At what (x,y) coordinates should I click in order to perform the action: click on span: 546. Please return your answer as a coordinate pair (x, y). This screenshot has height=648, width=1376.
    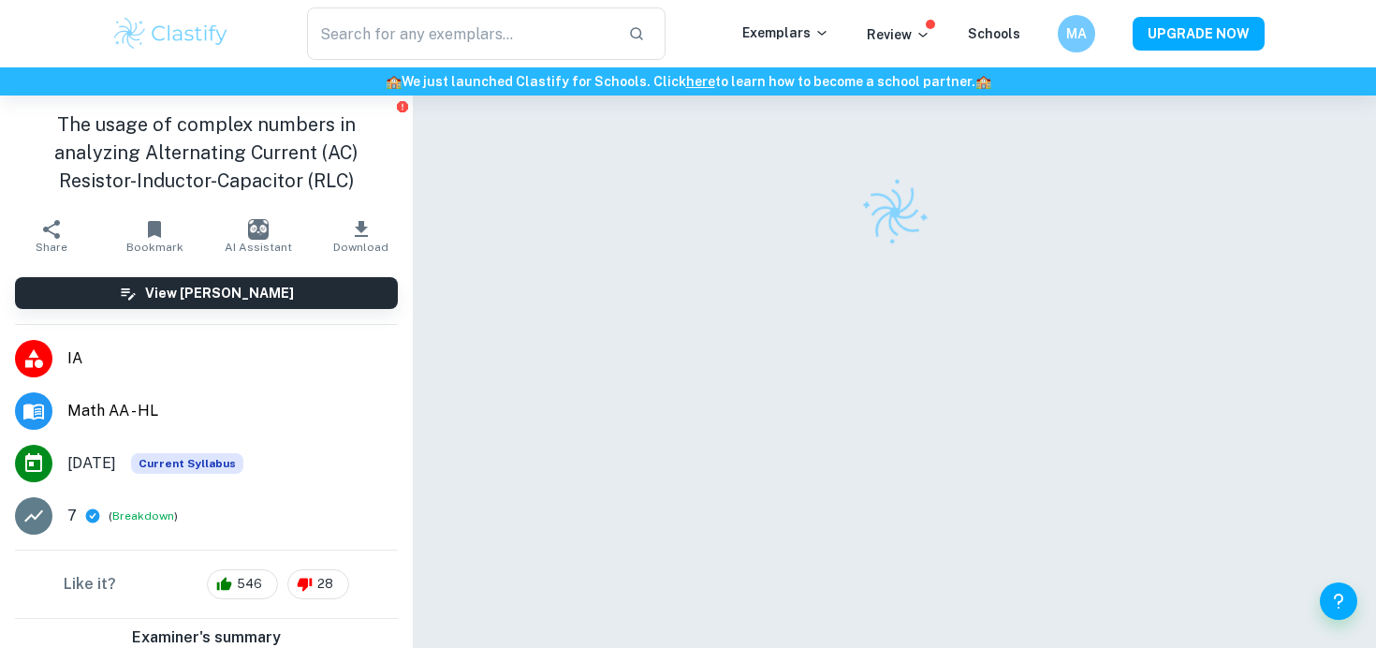
    Looking at the image, I should click on (249, 584).